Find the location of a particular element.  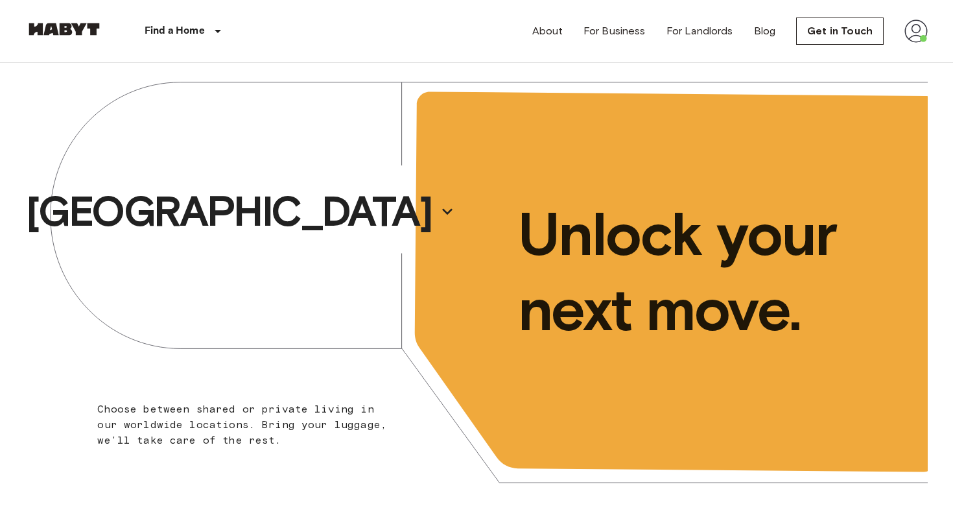

a: Get in Touch is located at coordinates (839, 31).